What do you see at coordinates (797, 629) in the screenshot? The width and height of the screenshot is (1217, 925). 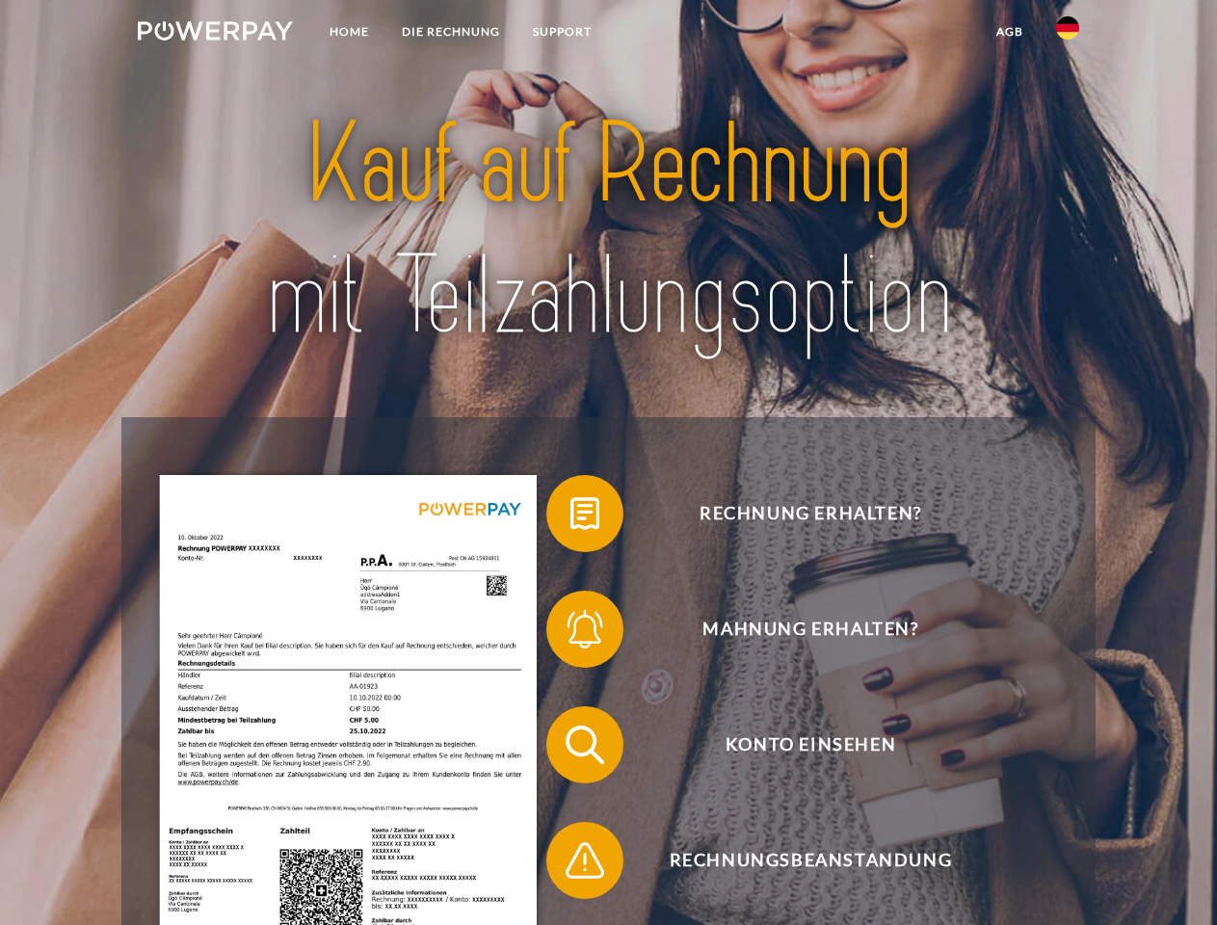 I see `a: Mahnung erhalten?` at bounding box center [797, 629].